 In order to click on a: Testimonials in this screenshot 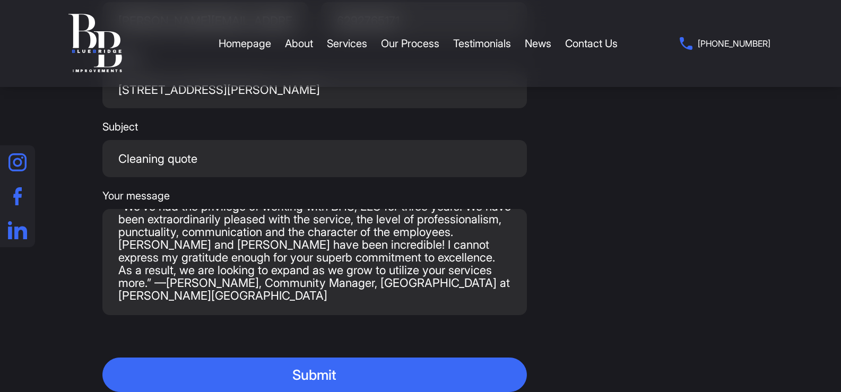, I will do `click(482, 44)`.